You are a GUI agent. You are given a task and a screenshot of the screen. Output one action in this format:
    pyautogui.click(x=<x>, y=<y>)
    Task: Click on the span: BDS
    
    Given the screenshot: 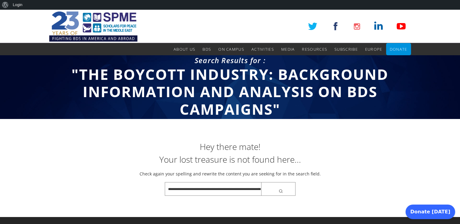 What is the action you would take?
    pyautogui.click(x=207, y=49)
    